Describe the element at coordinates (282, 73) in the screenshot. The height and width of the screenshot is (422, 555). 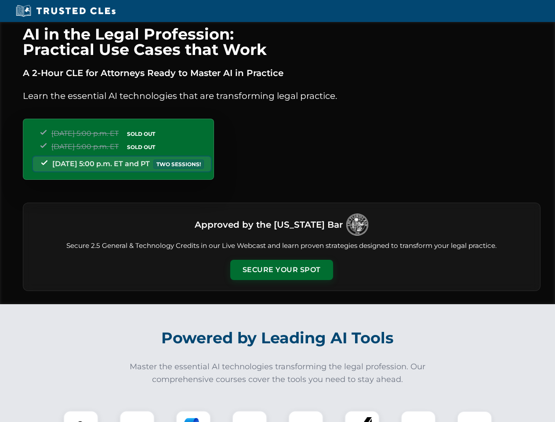
I see `p: A 2-Hour CLE for Attorneys Ready to Master AI in Practice` at that location.